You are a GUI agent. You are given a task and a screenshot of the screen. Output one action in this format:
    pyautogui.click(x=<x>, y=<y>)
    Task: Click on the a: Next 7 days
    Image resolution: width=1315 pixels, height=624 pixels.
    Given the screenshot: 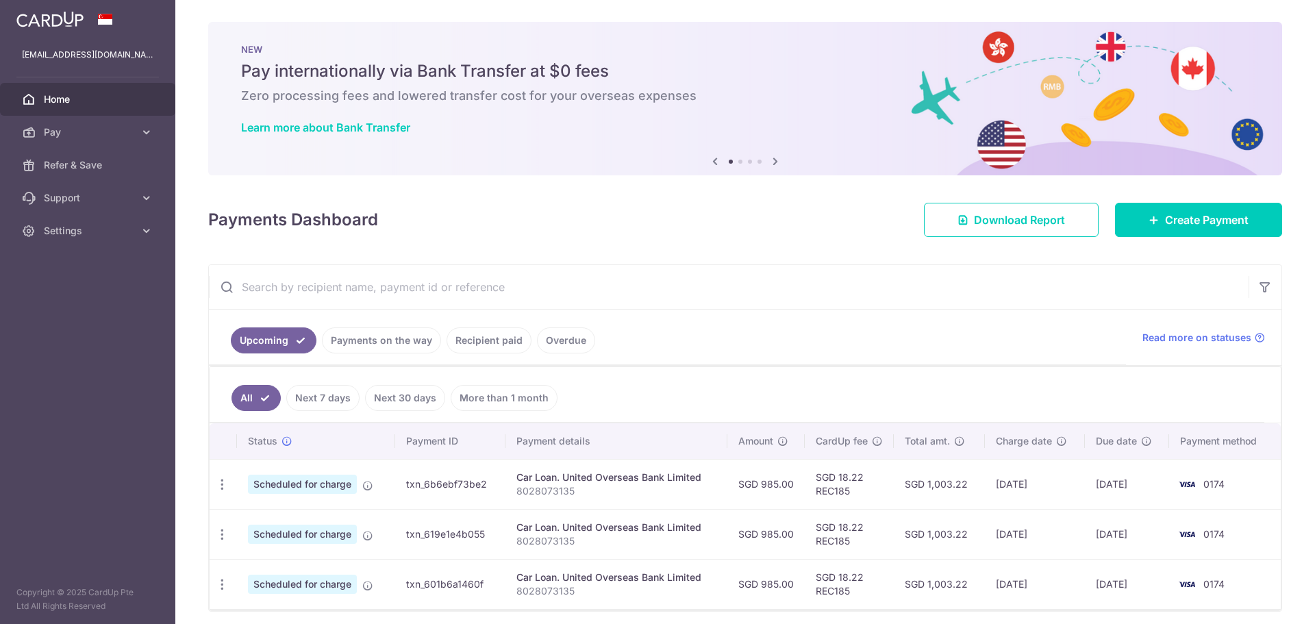 What is the action you would take?
    pyautogui.click(x=323, y=398)
    